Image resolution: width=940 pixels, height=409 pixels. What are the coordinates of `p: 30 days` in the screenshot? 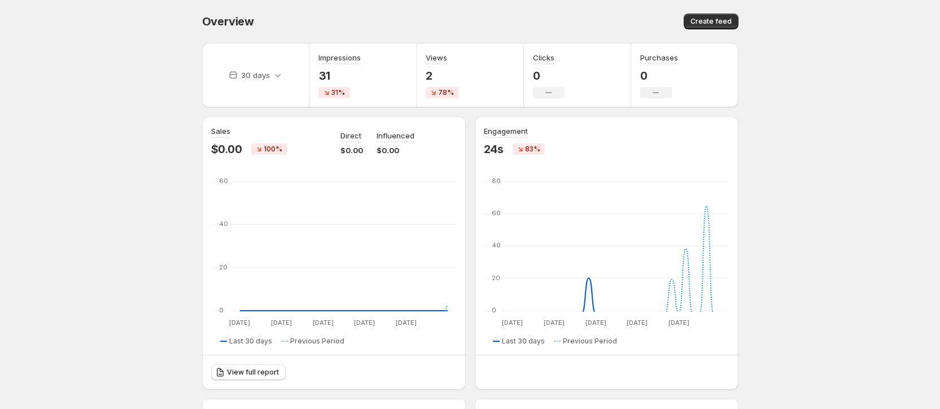 It's located at (255, 75).